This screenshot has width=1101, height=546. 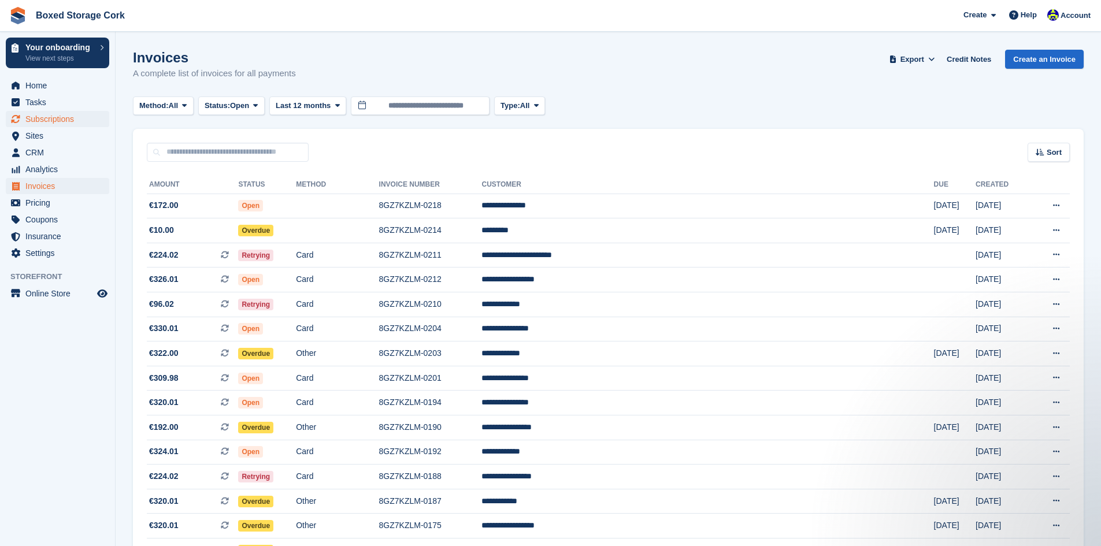 What do you see at coordinates (60, 86) in the screenshot?
I see `span: Home` at bounding box center [60, 86].